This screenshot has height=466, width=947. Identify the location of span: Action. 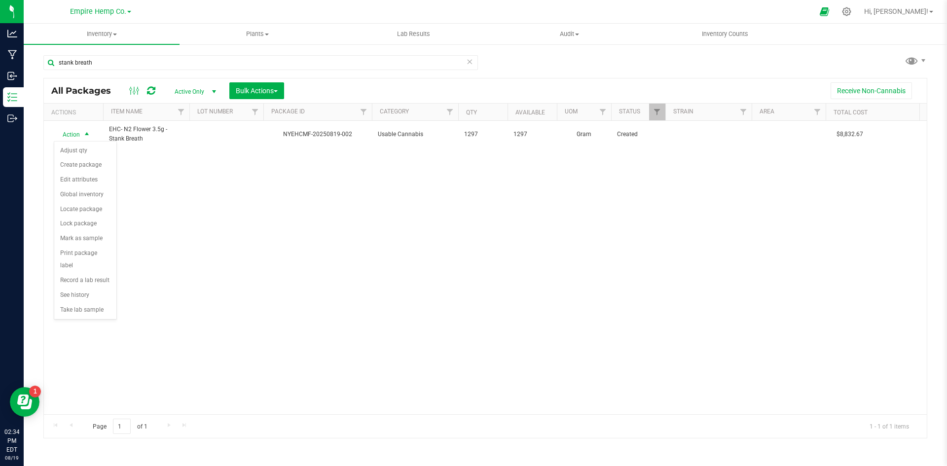
(67, 135).